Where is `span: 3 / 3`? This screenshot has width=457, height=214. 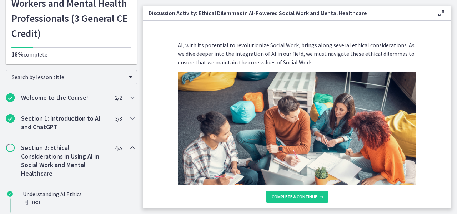 span: 3 / 3 is located at coordinates (118, 118).